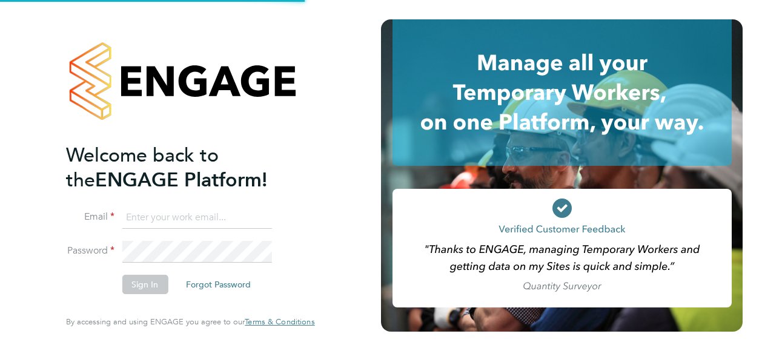 The height and width of the screenshot is (351, 762). Describe the element at coordinates (196, 218) in the screenshot. I see `input: Enter your work email...` at that location.